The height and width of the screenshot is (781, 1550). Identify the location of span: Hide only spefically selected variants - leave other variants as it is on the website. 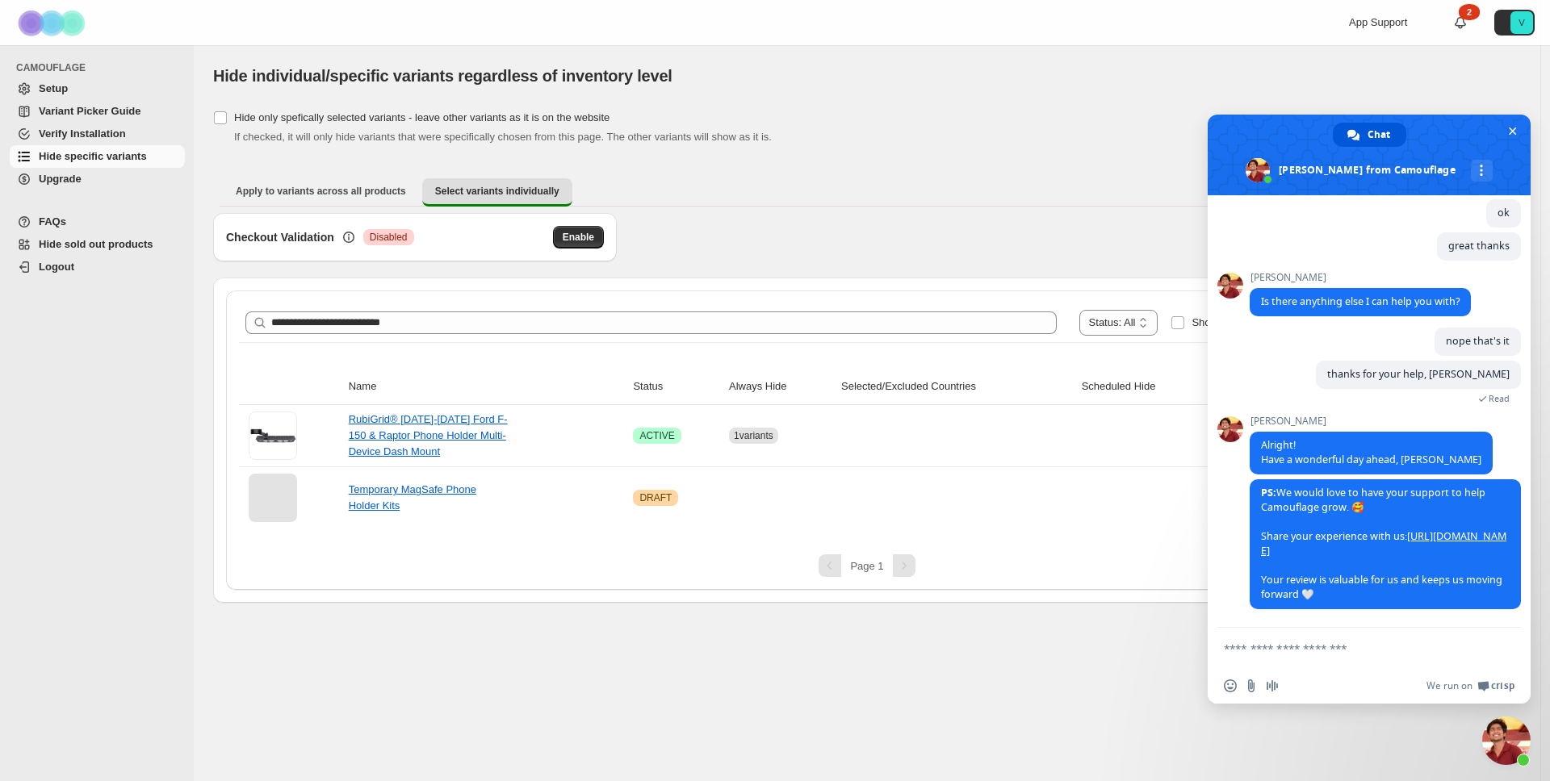
(421, 117).